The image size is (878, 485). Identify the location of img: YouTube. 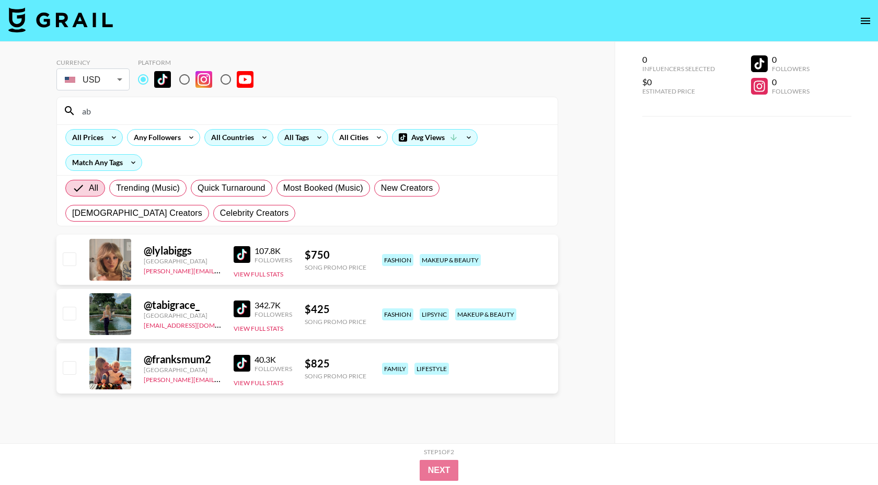
(245, 79).